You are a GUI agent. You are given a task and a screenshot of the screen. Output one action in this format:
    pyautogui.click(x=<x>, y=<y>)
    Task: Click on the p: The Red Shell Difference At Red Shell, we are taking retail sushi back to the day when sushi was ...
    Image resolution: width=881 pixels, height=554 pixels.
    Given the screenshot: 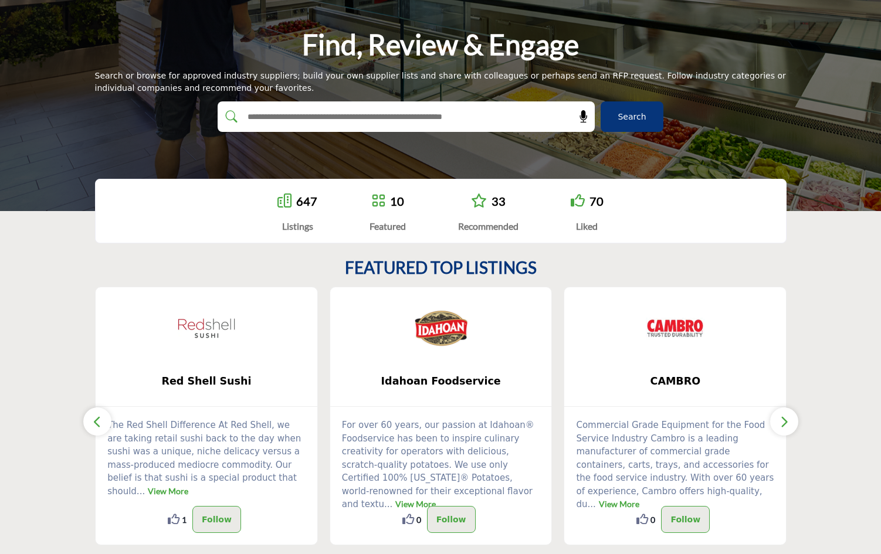 What is the action you would take?
    pyautogui.click(x=206, y=458)
    